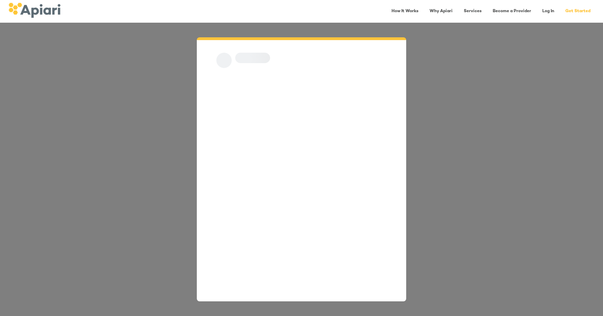  Describe the element at coordinates (34, 10) in the screenshot. I see `img: logo` at that location.